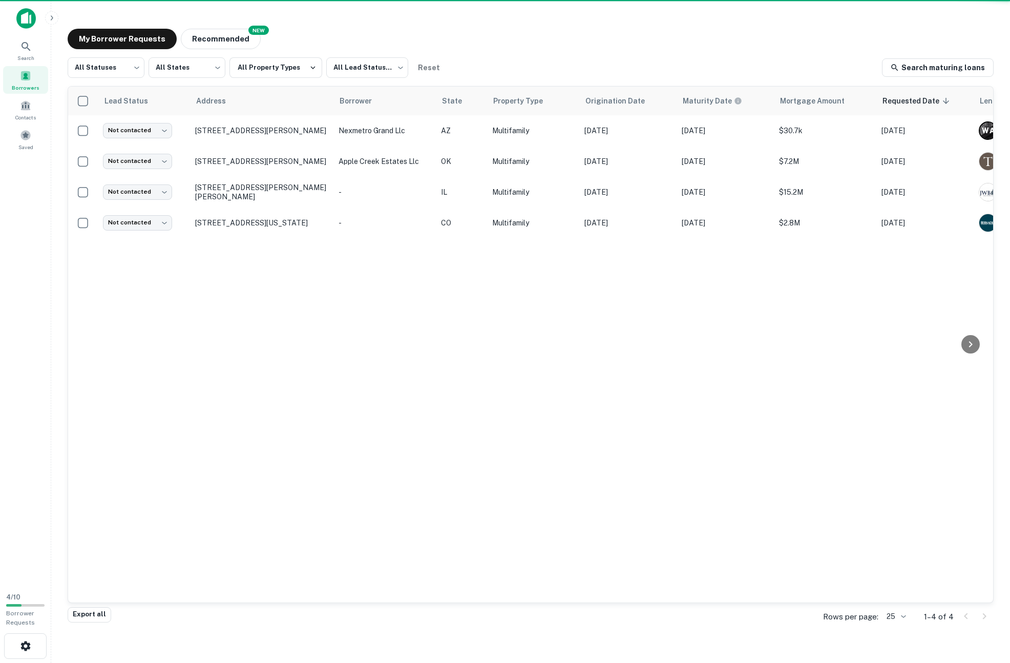 Image resolution: width=1010 pixels, height=663 pixels. What do you see at coordinates (144, 101) in the screenshot?
I see `th: Lead Status` at bounding box center [144, 101].